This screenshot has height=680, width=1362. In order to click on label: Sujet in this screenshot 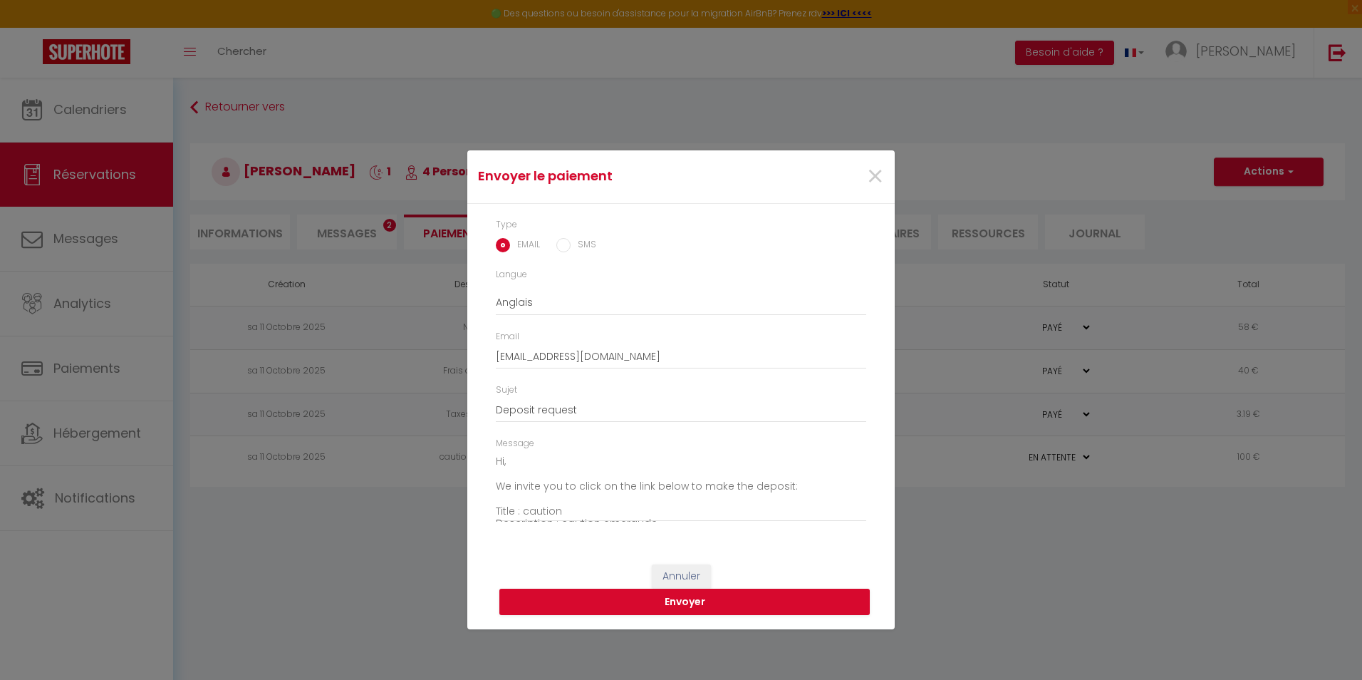, I will do `click(507, 390)`.